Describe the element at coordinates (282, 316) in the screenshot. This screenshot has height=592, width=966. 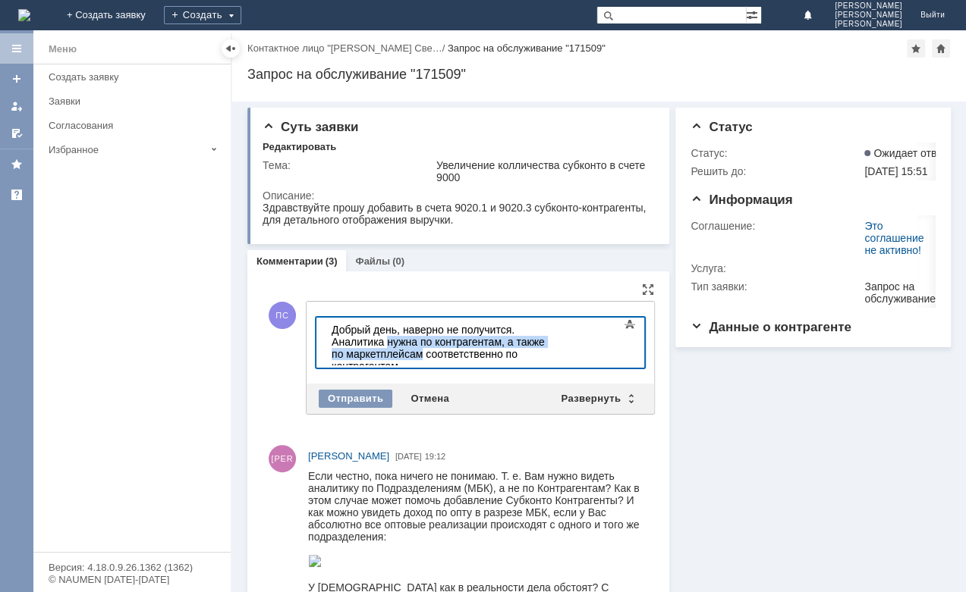
I see `span: ПС` at that location.